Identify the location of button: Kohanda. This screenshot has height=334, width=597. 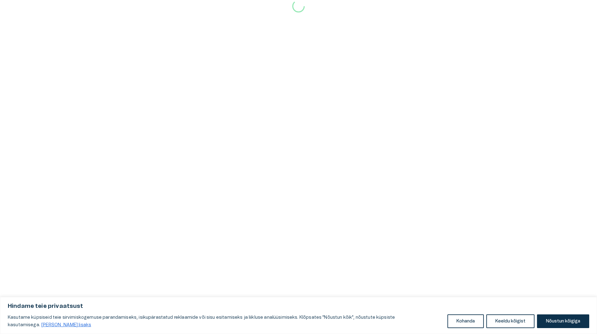
(465, 321).